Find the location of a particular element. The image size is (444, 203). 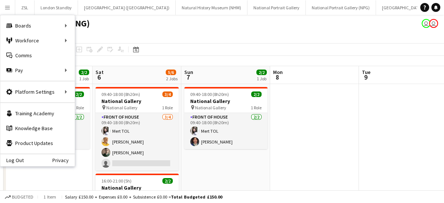

button: Natural History Museum (NHM) is located at coordinates (212, 7).